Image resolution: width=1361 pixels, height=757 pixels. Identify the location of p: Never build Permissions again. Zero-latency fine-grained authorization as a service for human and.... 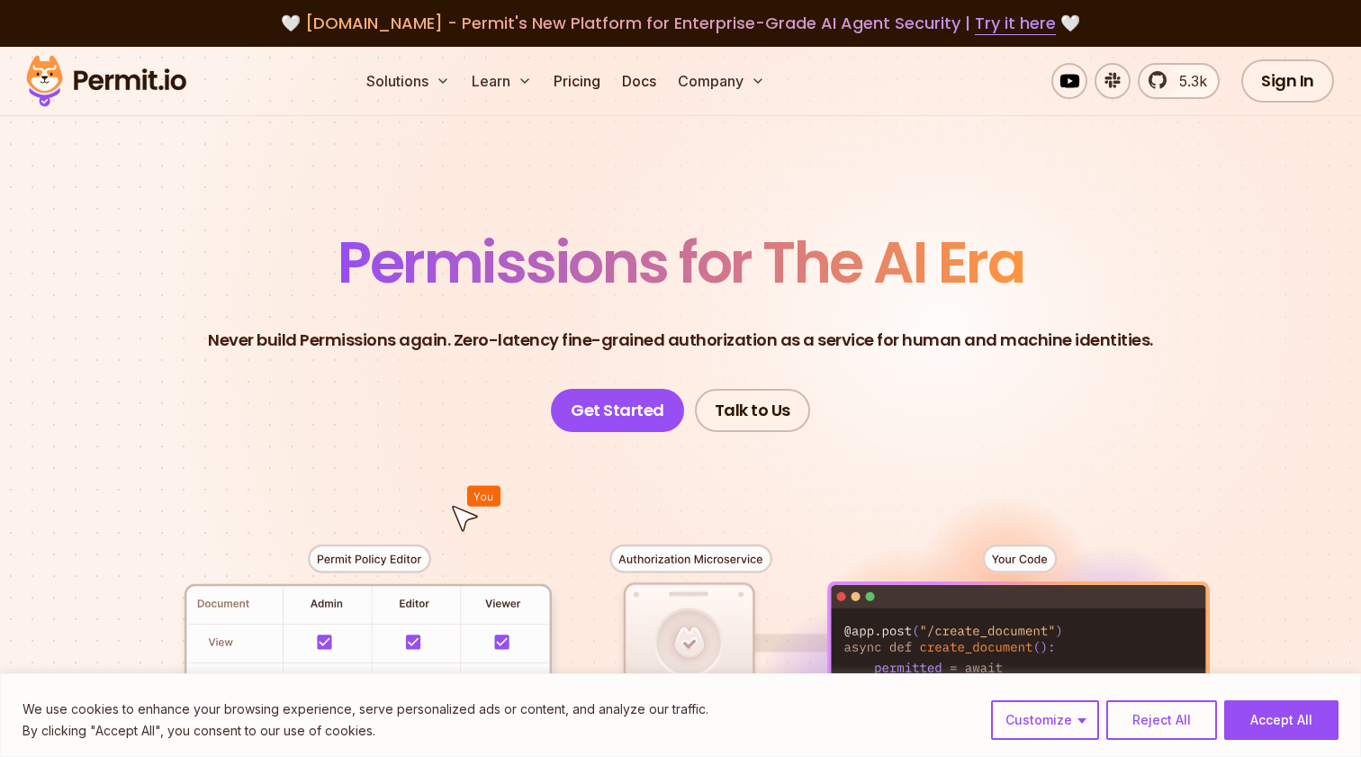
(680, 340).